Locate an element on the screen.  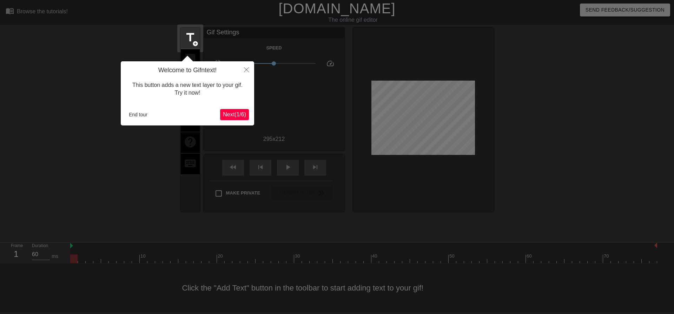
button: End tour is located at coordinates (138, 115).